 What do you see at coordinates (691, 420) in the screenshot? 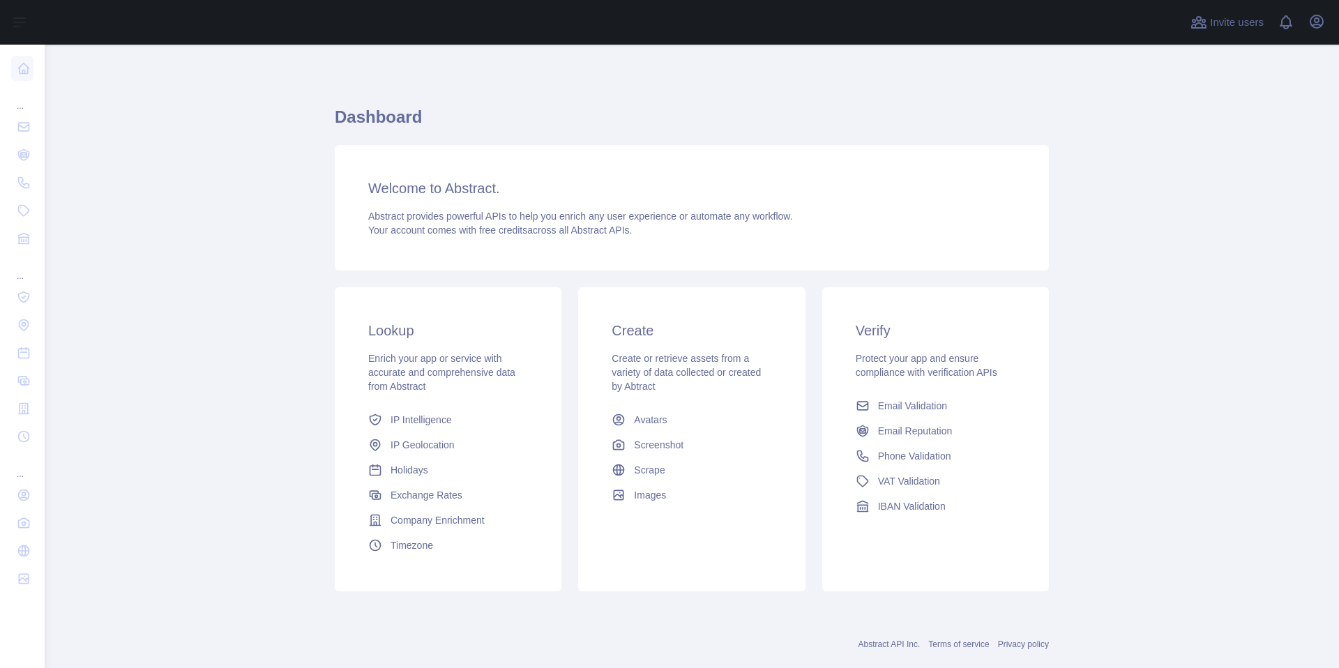
I see `a: Avatars` at bounding box center [691, 420].